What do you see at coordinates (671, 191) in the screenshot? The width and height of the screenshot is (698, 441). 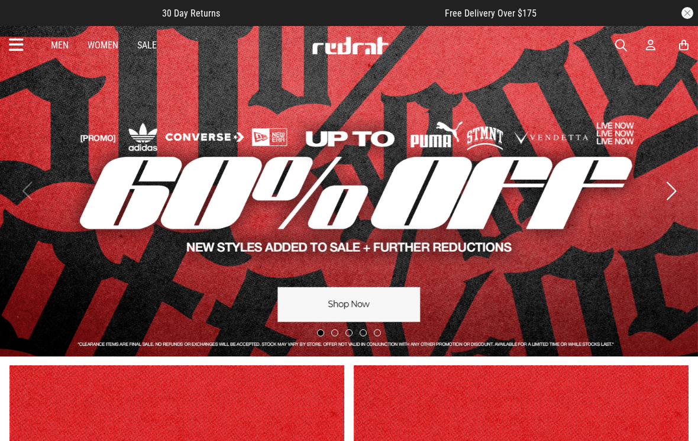 I see `button: Next slide` at bounding box center [671, 191].